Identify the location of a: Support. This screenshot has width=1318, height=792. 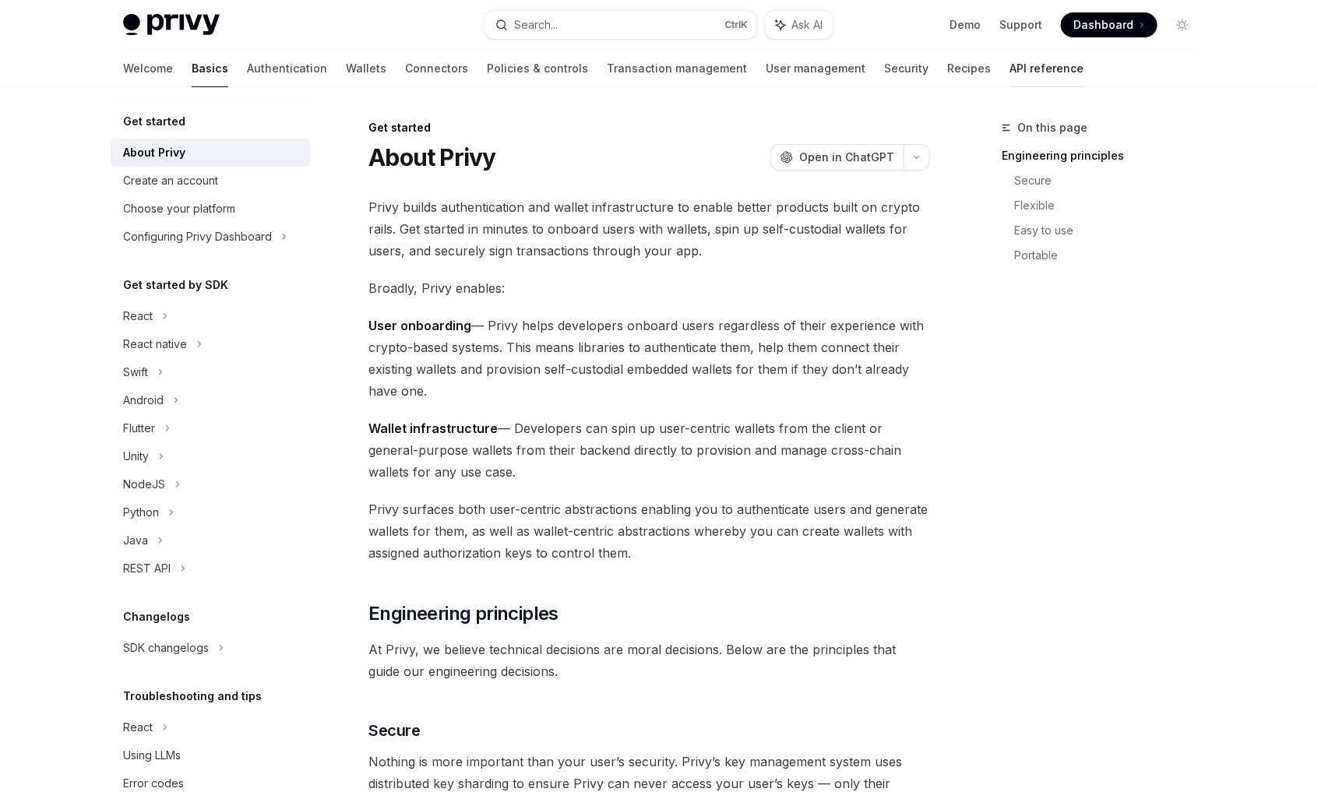
(1020, 25).